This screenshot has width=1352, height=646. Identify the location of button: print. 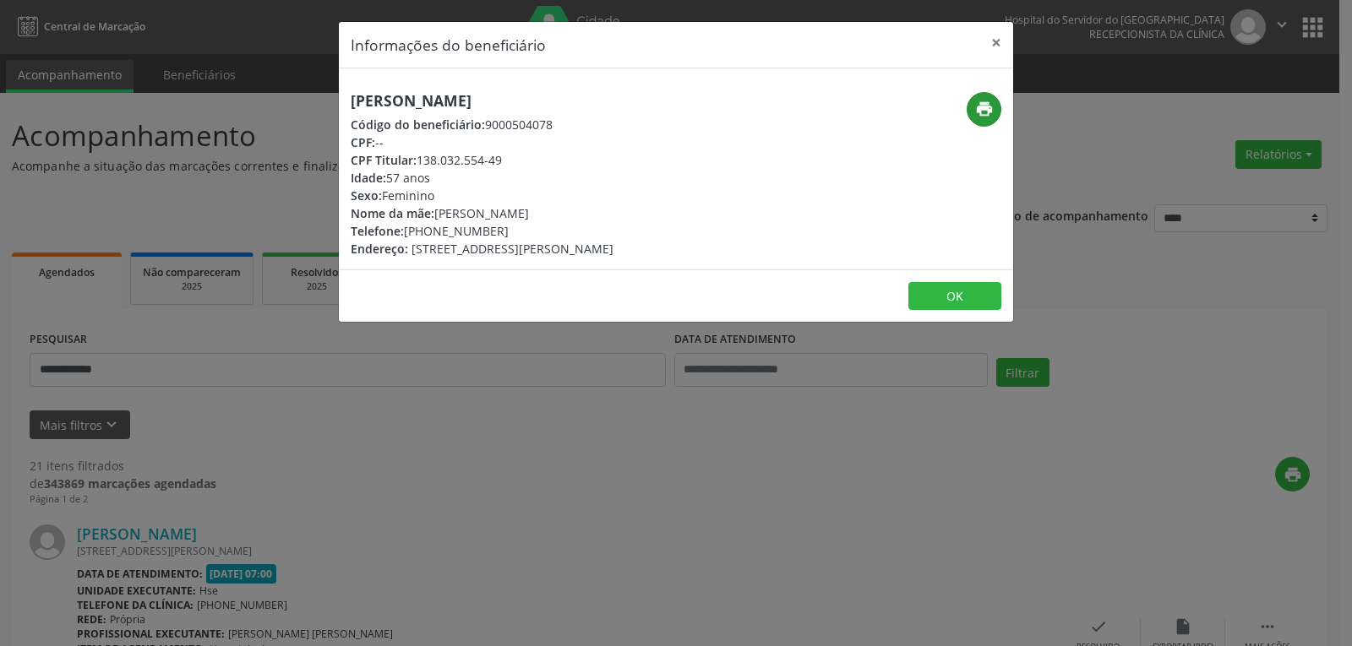
(983, 109).